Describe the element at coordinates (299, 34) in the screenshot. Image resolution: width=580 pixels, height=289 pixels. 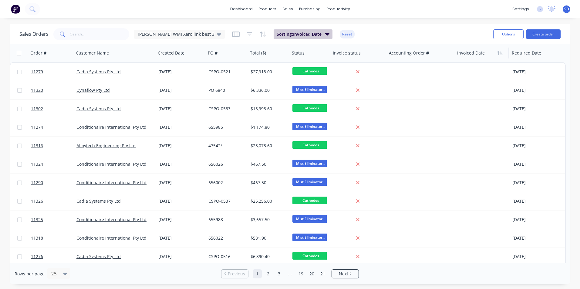
I see `span: Sorting: Invoiced Date` at that location.